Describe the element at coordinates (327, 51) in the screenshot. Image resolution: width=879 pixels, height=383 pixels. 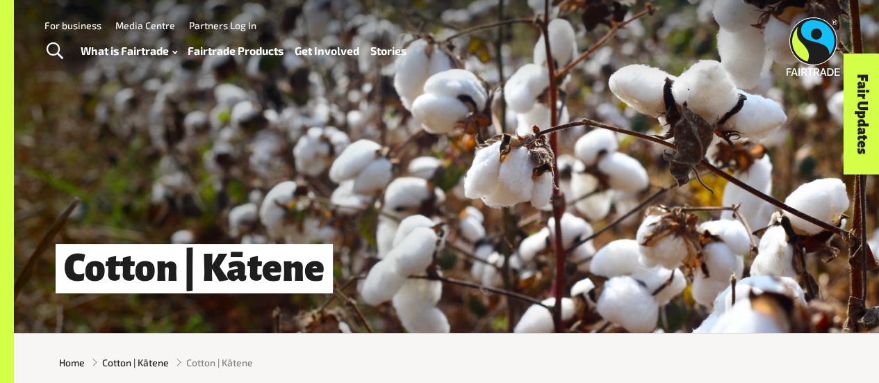
I see `a: Get Involved` at that location.